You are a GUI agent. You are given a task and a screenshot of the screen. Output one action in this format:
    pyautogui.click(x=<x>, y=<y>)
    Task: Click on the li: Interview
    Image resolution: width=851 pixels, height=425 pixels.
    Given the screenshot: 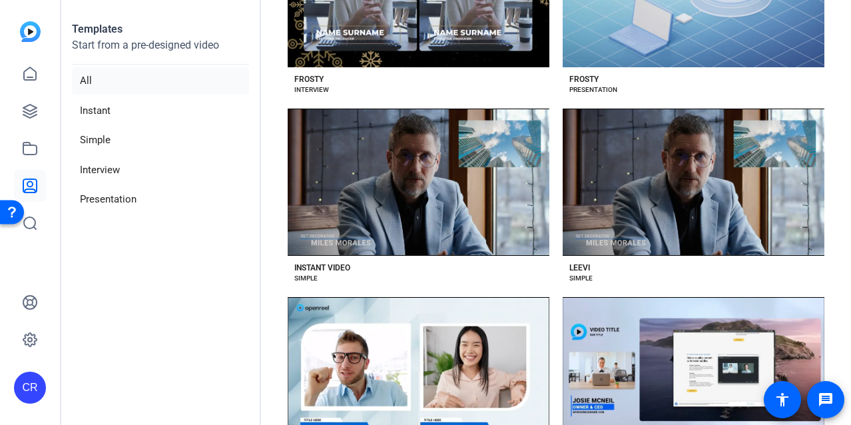 What is the action you would take?
    pyautogui.click(x=161, y=170)
    